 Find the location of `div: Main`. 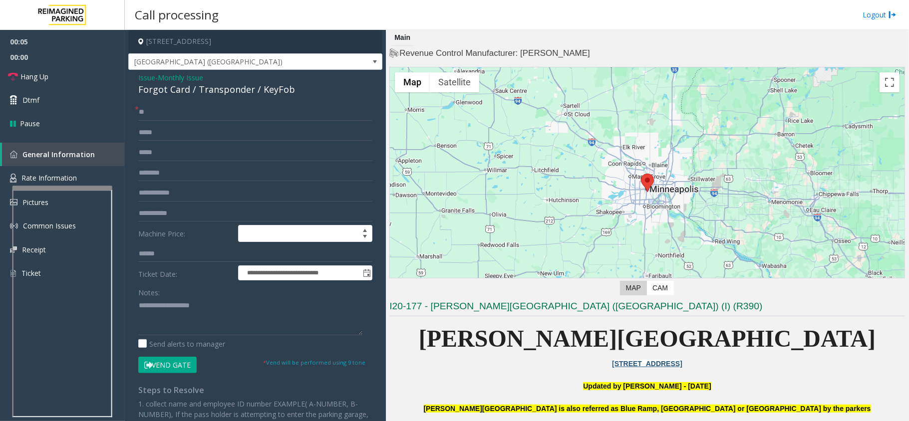

div: Main is located at coordinates (403, 38).